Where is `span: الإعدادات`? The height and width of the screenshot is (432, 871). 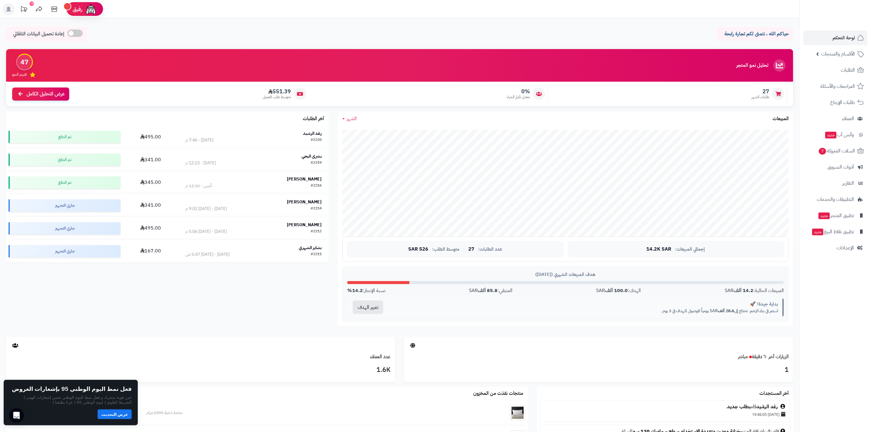 span: الإعدادات is located at coordinates (846, 248).